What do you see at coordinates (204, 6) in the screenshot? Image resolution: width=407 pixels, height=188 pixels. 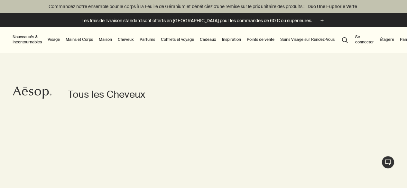 I see `p: Commandez notre ensemble pour le corps à la Feuille de Géranium et bénéficiez d'une remise sur le...` at bounding box center [204, 6].